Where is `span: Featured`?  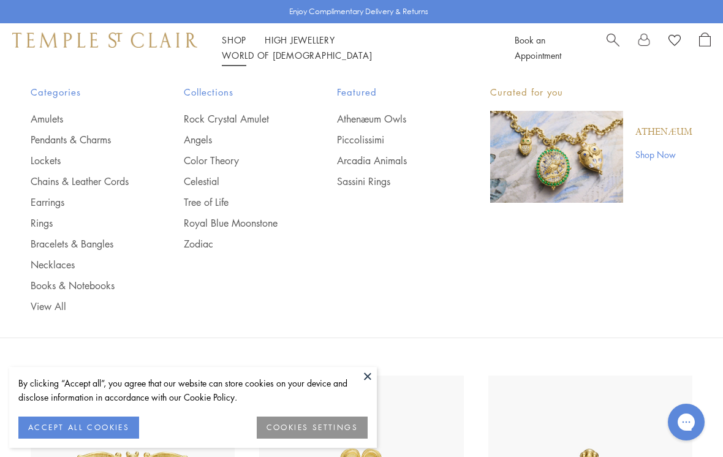
span: Featured is located at coordinates (389, 92).